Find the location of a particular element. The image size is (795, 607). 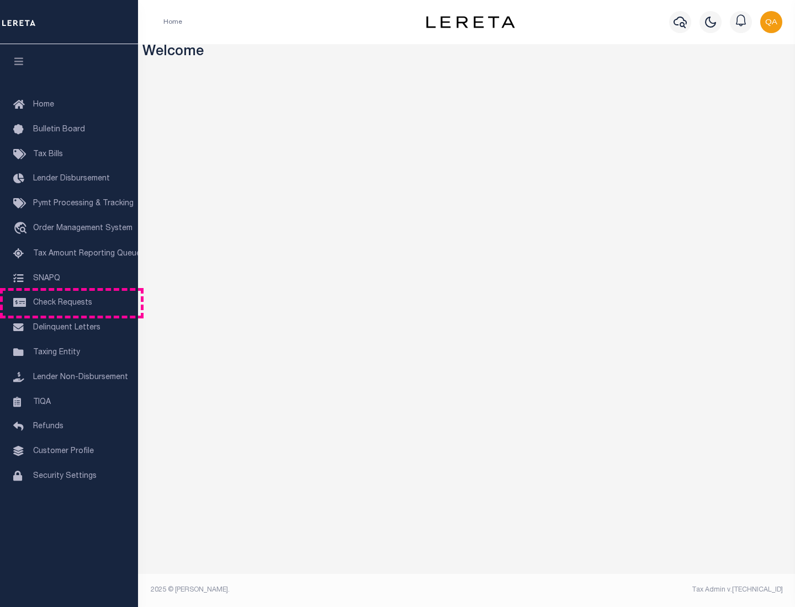

span: SNAPQ is located at coordinates (46, 278).